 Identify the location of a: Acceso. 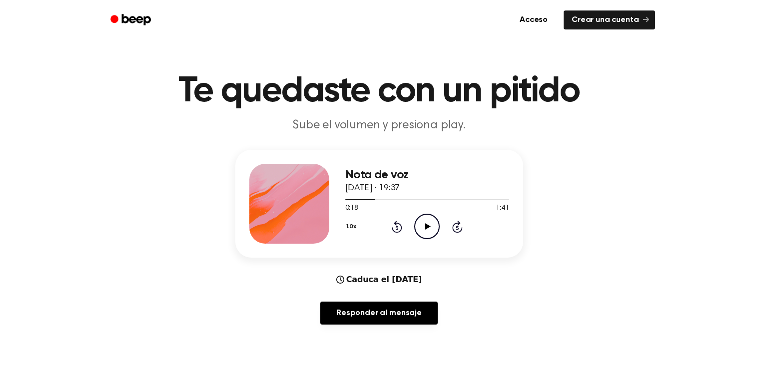
(533, 20).